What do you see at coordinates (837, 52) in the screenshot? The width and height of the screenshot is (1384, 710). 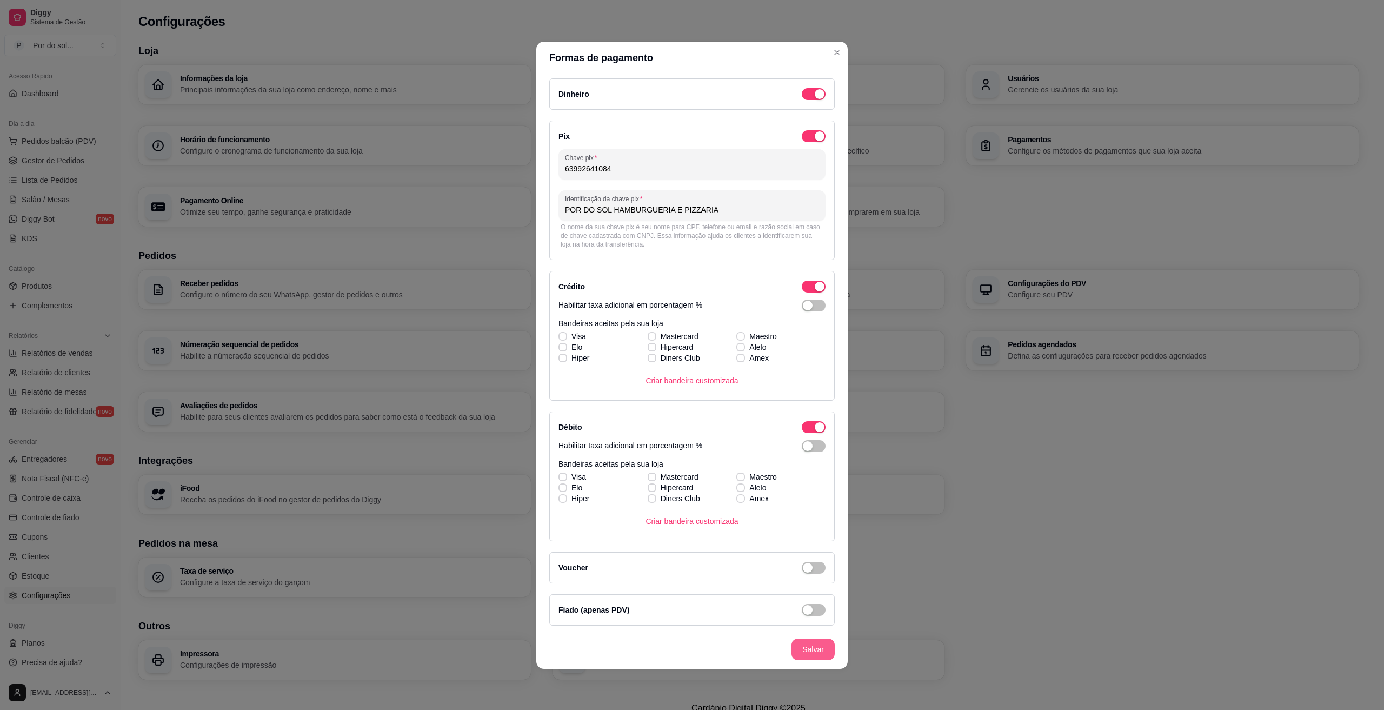 I see `button: Close` at bounding box center [837, 52].